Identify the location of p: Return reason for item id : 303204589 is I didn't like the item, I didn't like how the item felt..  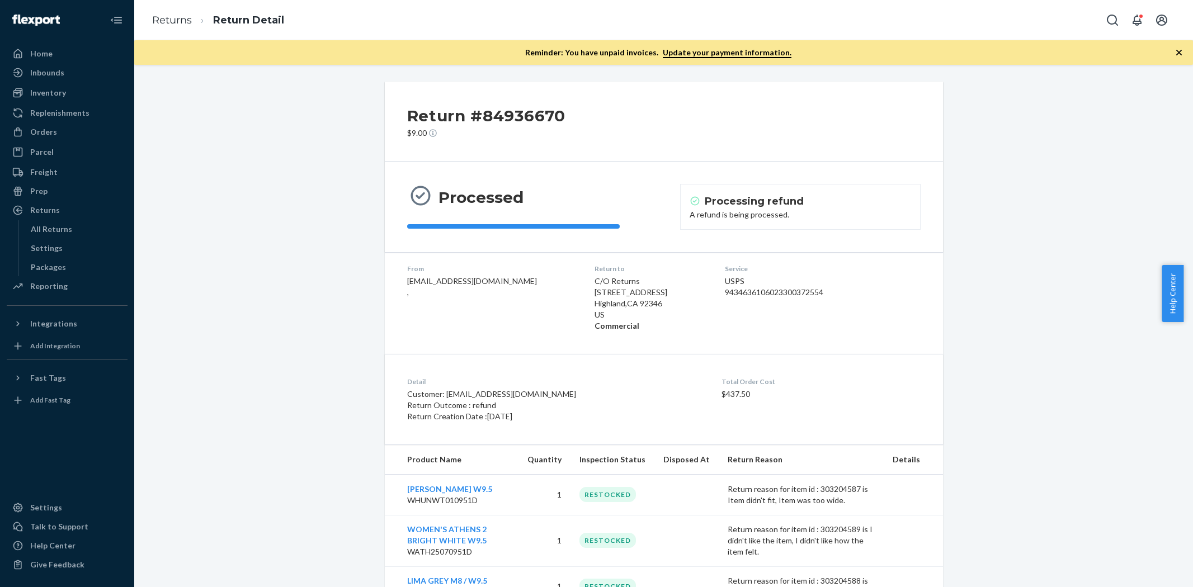
(802, 541).